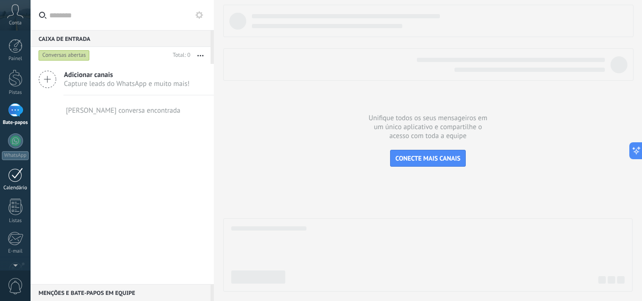  What do you see at coordinates (428, 158) in the screenshot?
I see `font: CONECTE MAIS CANAIS` at bounding box center [428, 158].